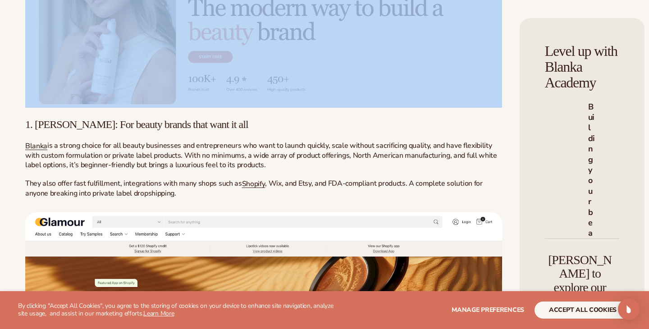 The width and height of the screenshot is (649, 329). What do you see at coordinates (583, 310) in the screenshot?
I see `button: accept all cookies` at bounding box center [583, 310].